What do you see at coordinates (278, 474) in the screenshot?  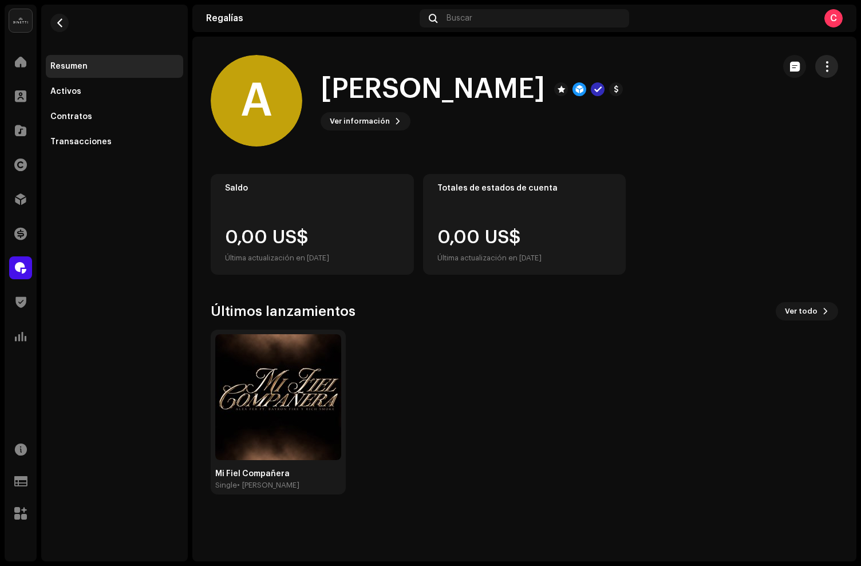 I see `div: Mi Fiel Compañera` at bounding box center [278, 474].